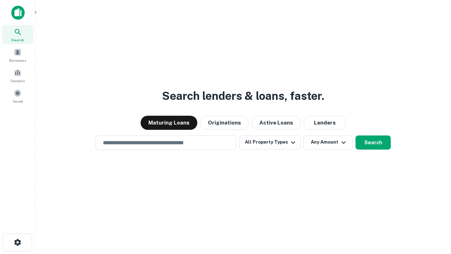 This screenshot has height=254, width=451. What do you see at coordinates (18, 81) in the screenshot?
I see `span: Contacts` at bounding box center [18, 81].